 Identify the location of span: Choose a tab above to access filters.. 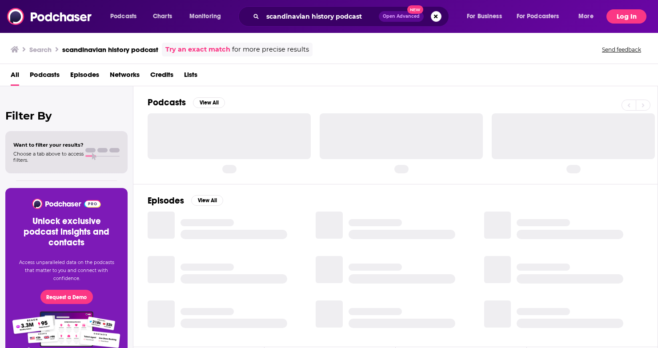
(48, 157).